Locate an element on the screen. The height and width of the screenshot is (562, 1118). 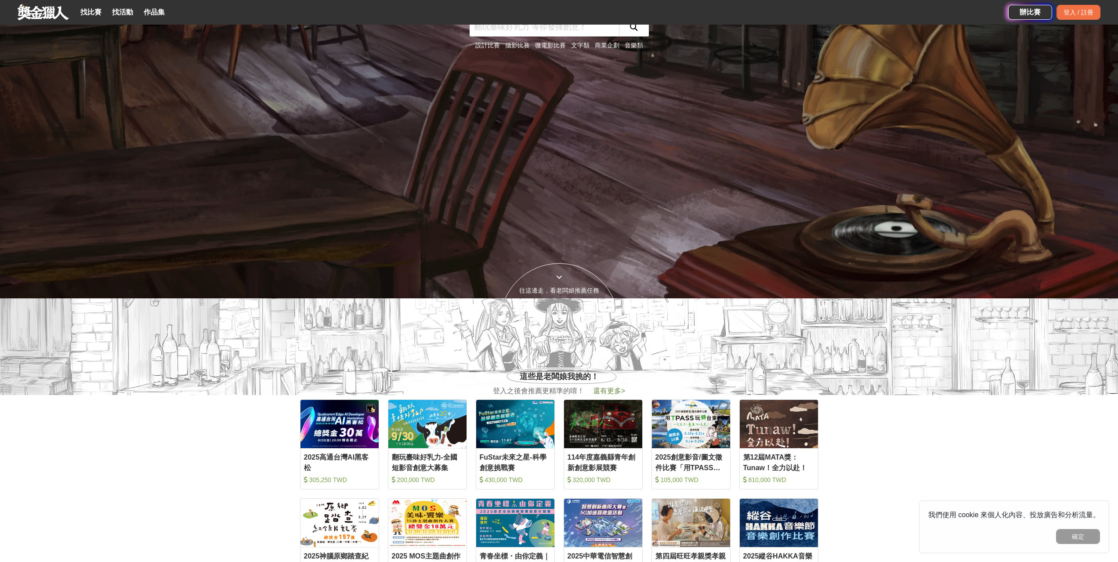
span: 還有更多 > is located at coordinates (609, 391).